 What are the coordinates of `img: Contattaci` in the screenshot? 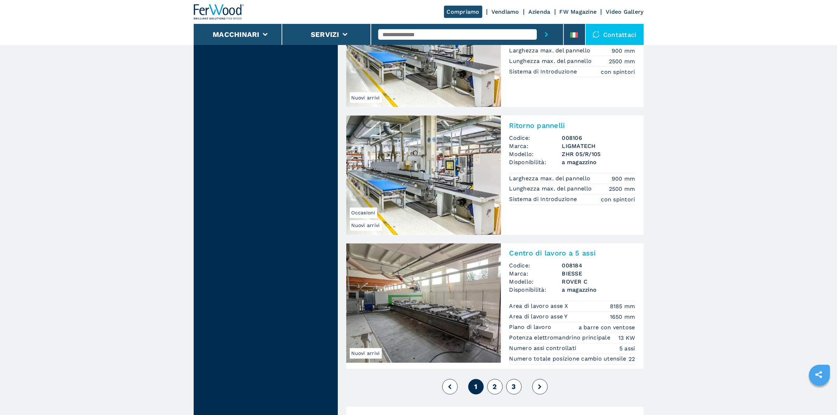 It's located at (596, 34).